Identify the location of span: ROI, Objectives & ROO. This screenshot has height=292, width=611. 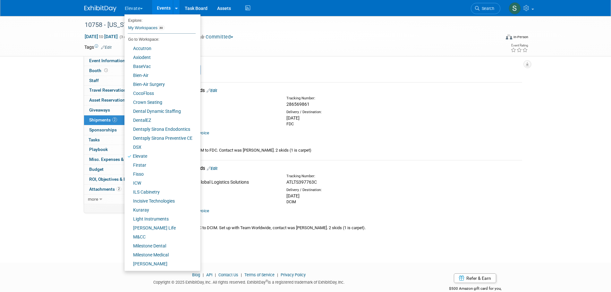
(111, 179).